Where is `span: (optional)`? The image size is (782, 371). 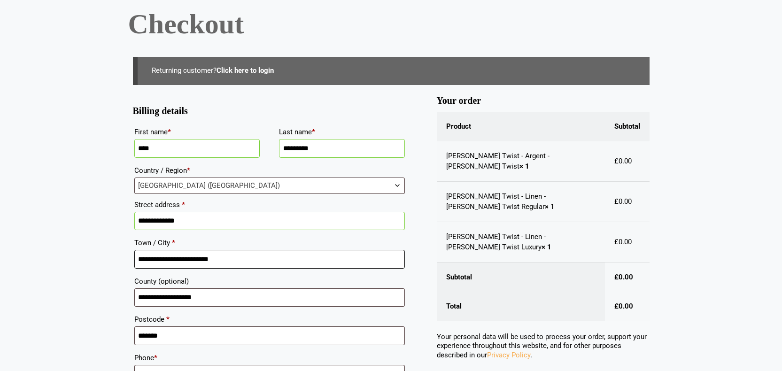 span: (optional) is located at coordinates (173, 281).